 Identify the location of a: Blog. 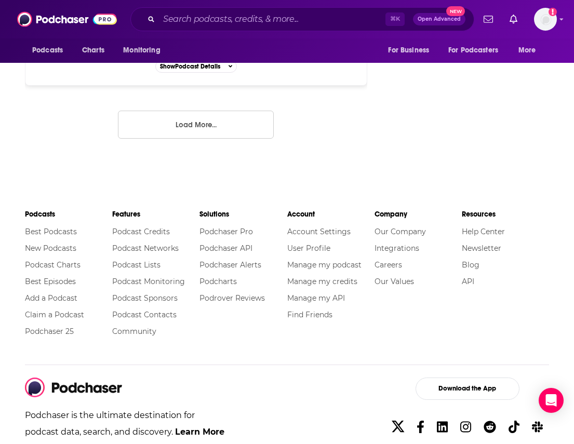
(470, 265).